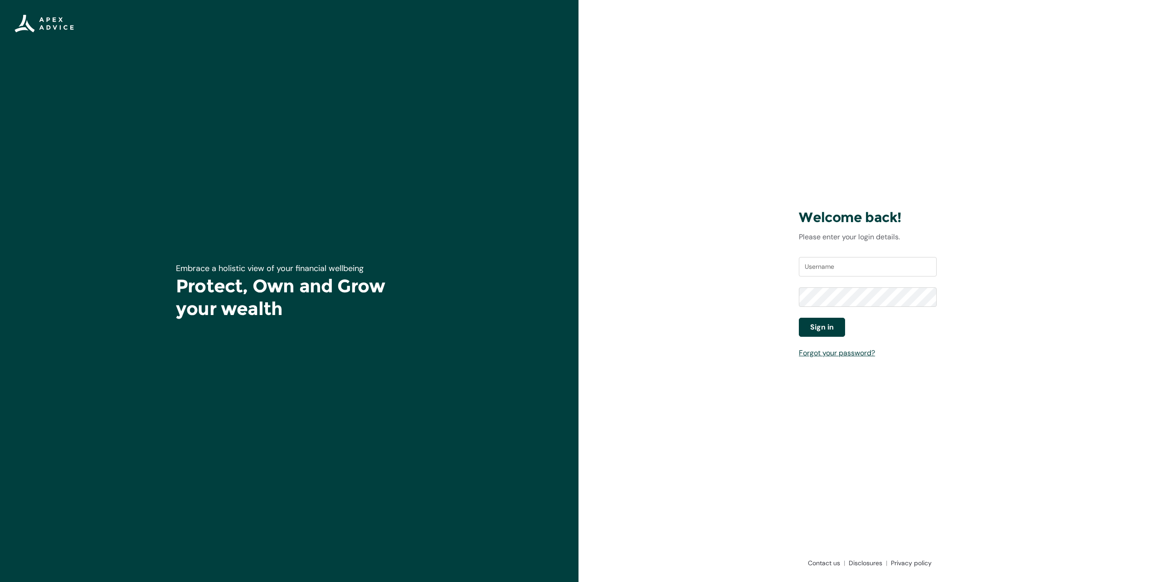  What do you see at coordinates (822, 327) in the screenshot?
I see `span: Sign in` at bounding box center [822, 327].